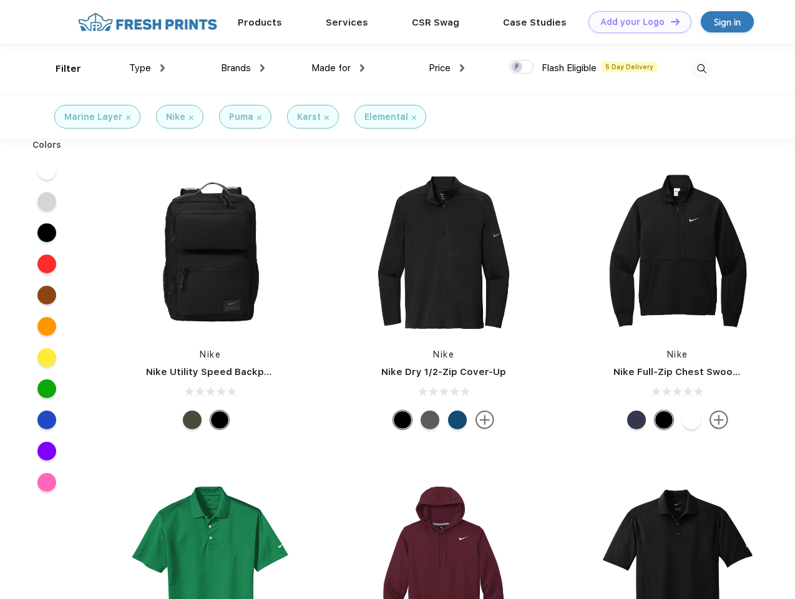 Image resolution: width=795 pixels, height=599 pixels. What do you see at coordinates (140, 68) in the screenshot?
I see `span: Type` at bounding box center [140, 68].